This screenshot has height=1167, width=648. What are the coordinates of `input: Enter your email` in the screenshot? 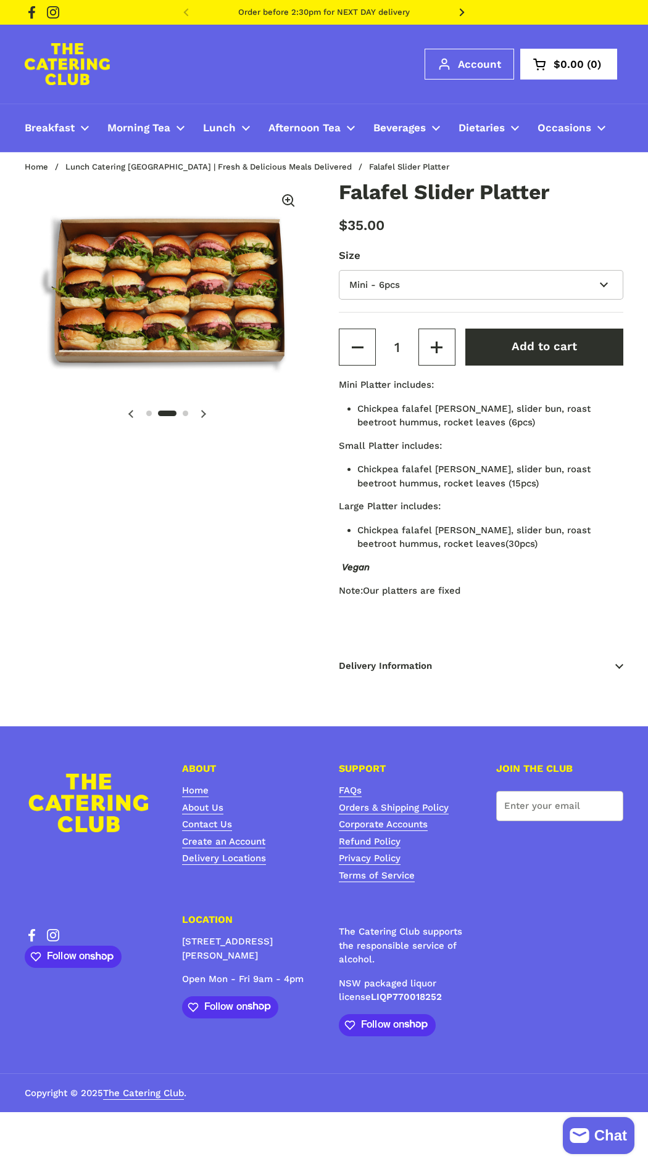 It's located at (559, 806).